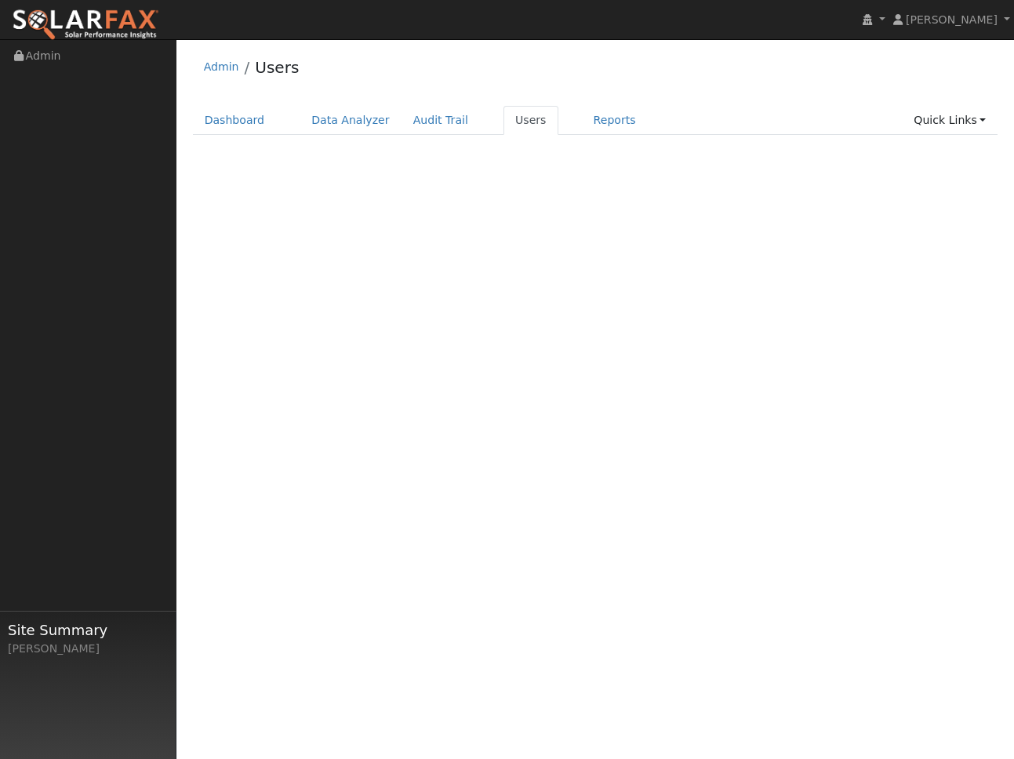 The width and height of the screenshot is (1014, 759). Describe the element at coordinates (950, 120) in the screenshot. I see `a: Quick Links` at that location.